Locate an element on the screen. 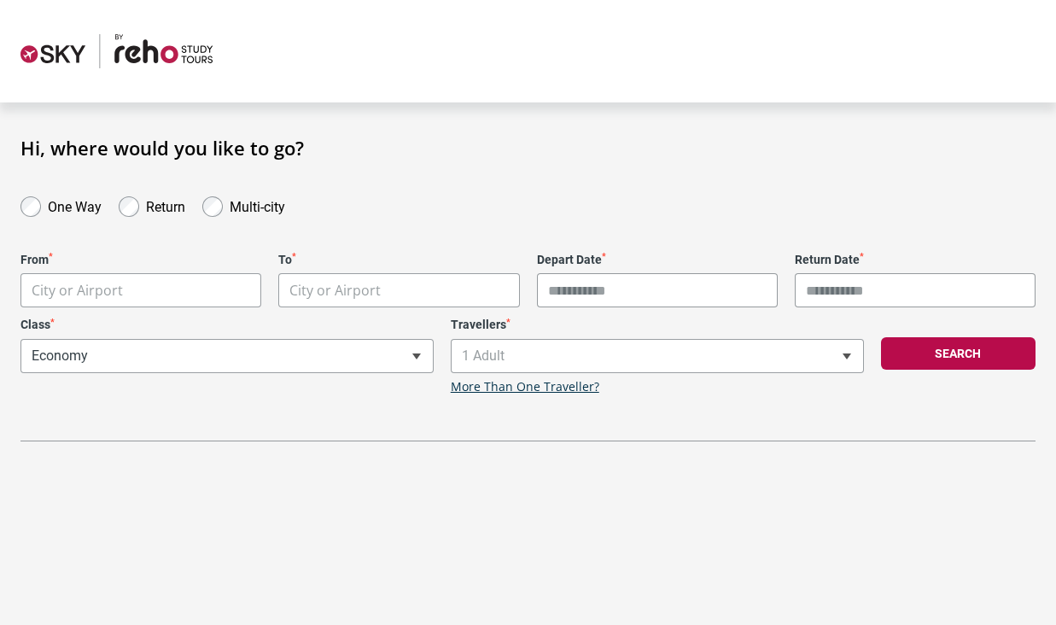  label: Depart Date is located at coordinates (658, 260).